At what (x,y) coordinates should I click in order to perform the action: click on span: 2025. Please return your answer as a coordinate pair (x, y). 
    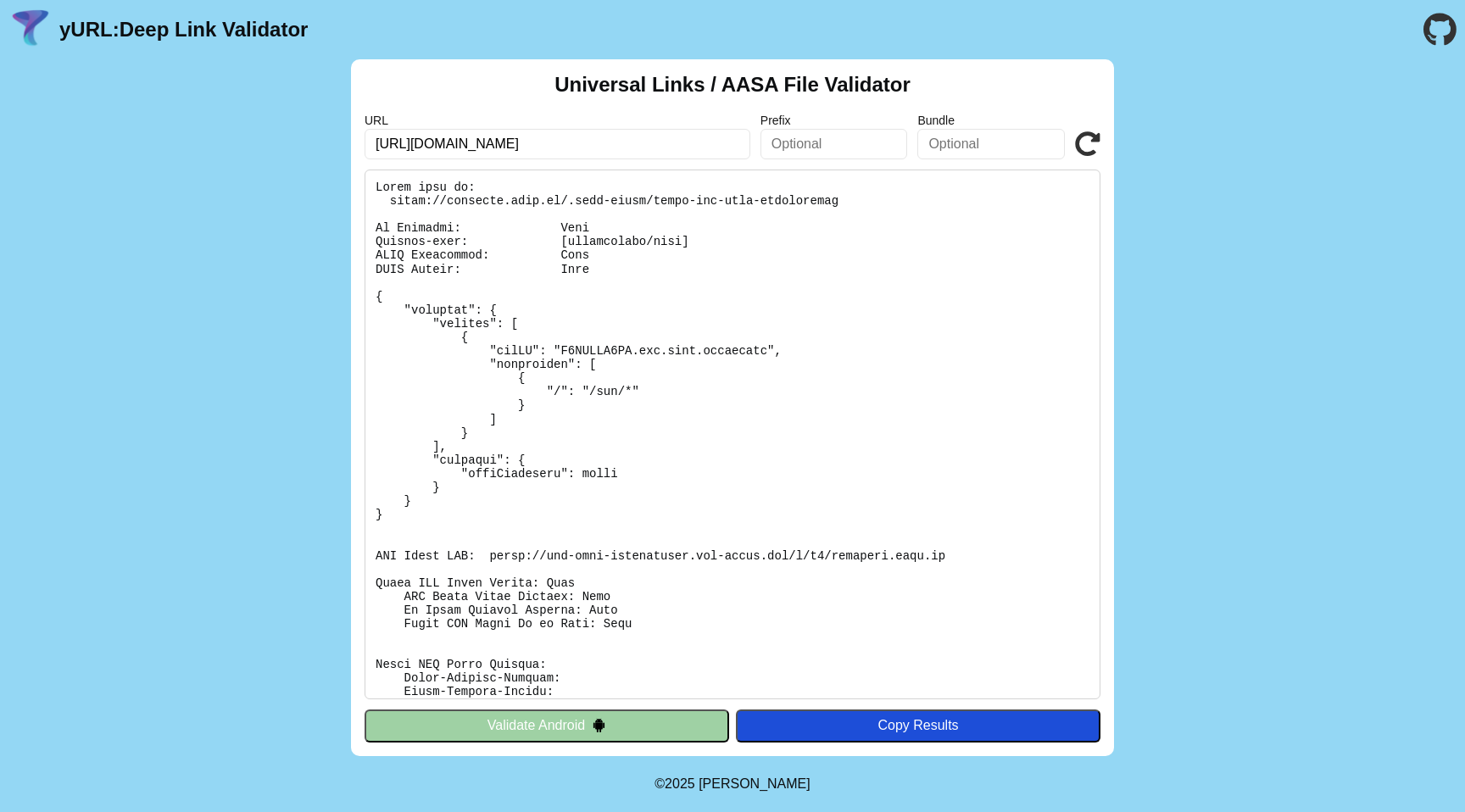
    Looking at the image, I should click on (680, 783).